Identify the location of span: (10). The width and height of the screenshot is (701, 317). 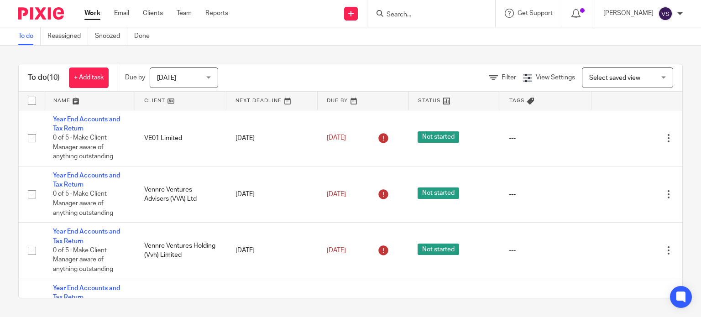
(53, 78).